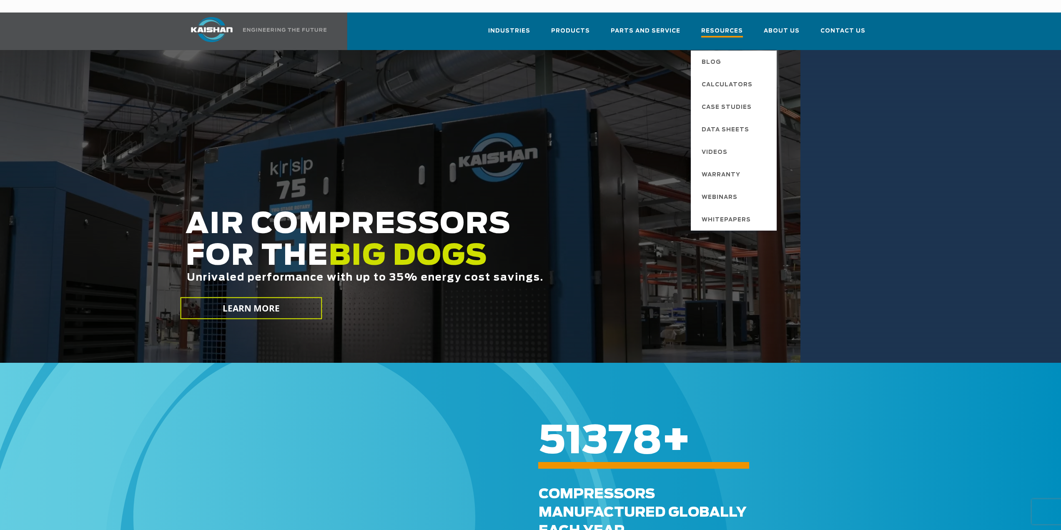 The width and height of the screenshot is (1061, 530). What do you see at coordinates (251, 308) in the screenshot?
I see `a: LEARN MORE` at bounding box center [251, 308].